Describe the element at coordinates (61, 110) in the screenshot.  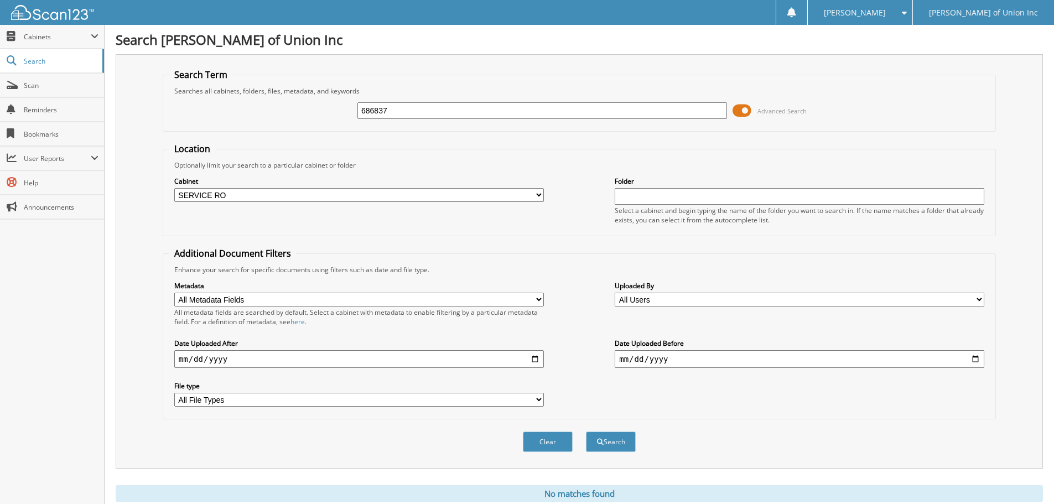
I see `span: Reminders` at that location.